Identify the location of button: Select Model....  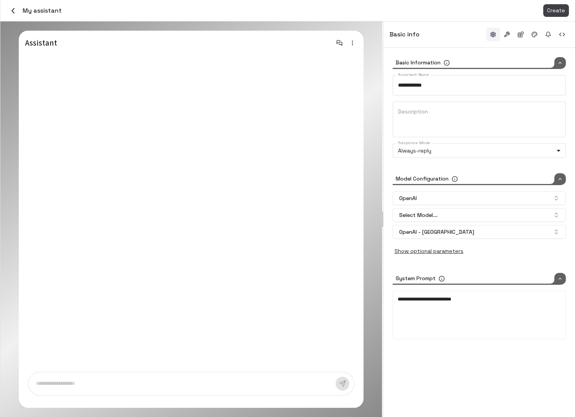
(479, 215).